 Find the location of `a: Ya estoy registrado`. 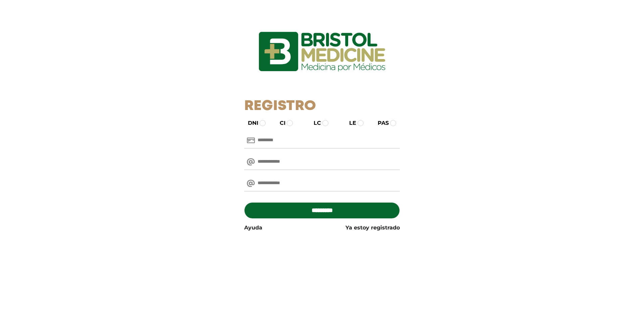

a: Ya estoy registrado is located at coordinates (373, 228).